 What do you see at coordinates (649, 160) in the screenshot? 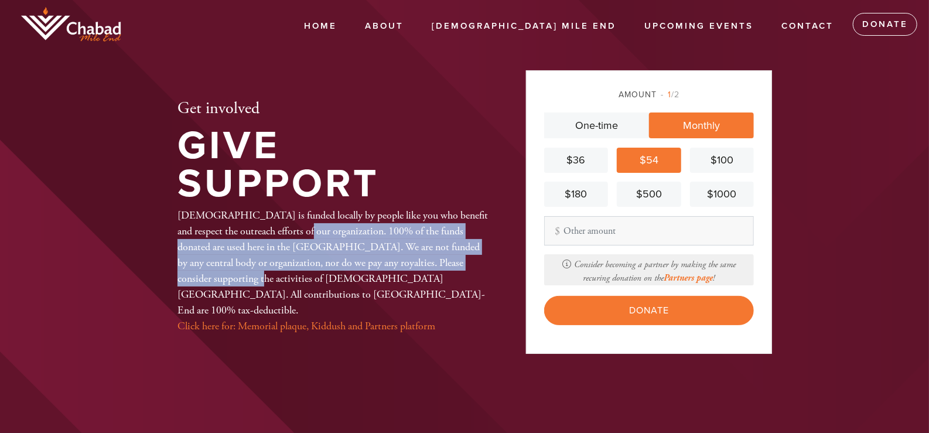
I see `div: $54` at bounding box center [649, 160].